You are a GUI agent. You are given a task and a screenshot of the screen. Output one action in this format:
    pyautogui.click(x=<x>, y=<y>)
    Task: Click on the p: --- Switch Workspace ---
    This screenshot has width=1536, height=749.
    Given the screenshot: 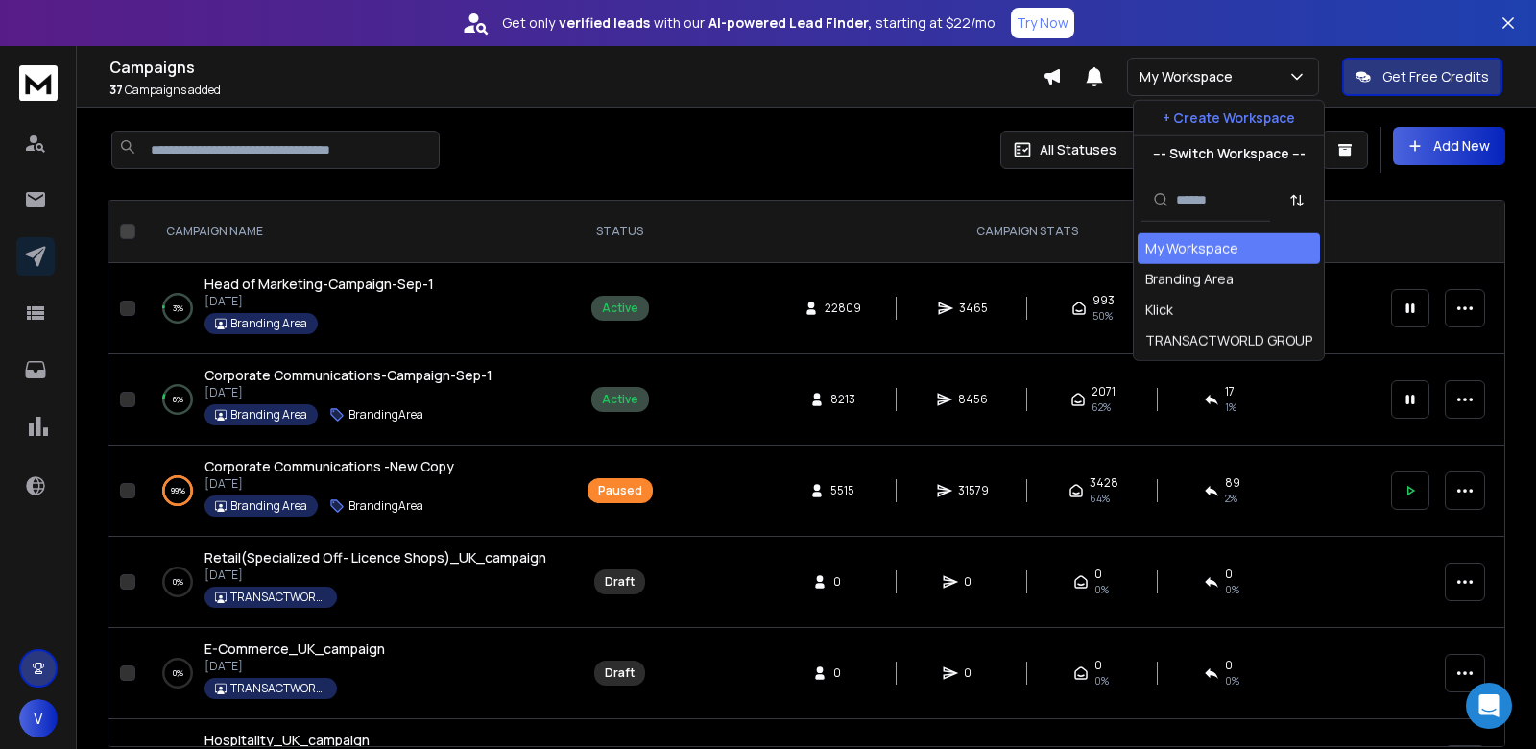 What is the action you would take?
    pyautogui.click(x=1229, y=154)
    